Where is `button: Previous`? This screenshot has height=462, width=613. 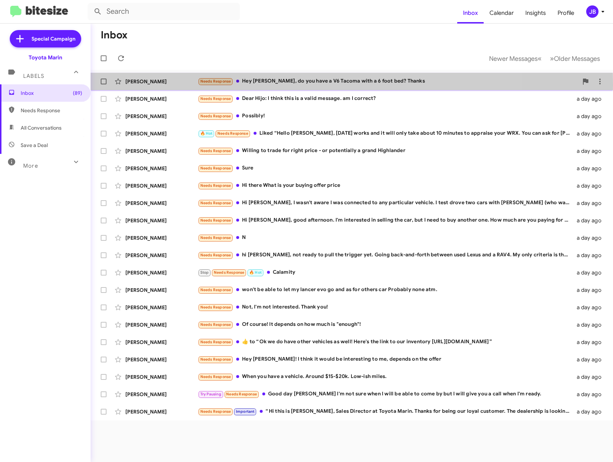
button: Previous is located at coordinates (515, 58).